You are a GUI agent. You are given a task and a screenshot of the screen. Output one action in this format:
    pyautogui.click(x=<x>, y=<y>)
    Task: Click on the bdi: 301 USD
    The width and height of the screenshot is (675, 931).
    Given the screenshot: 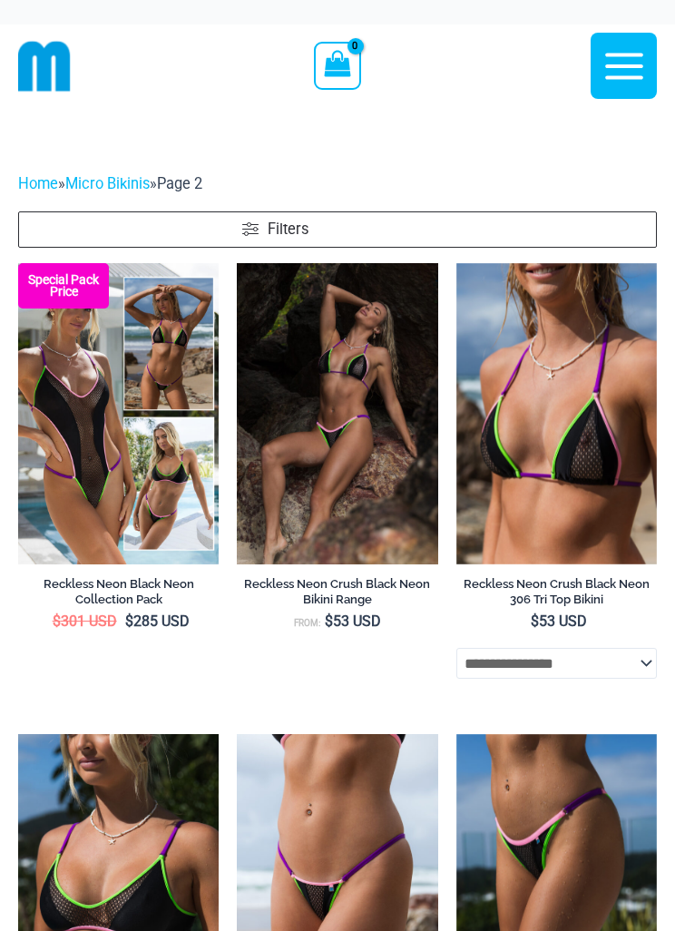 What is the action you would take?
    pyautogui.click(x=84, y=621)
    